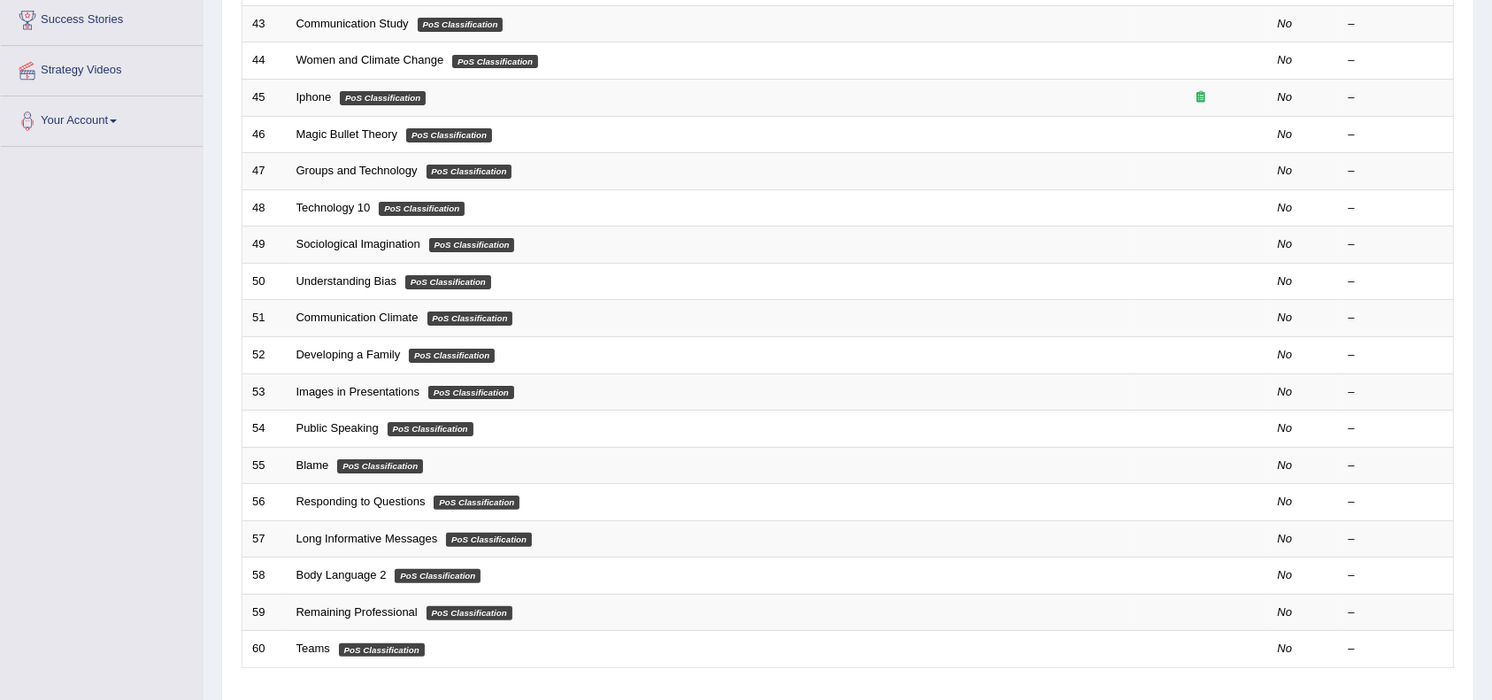 The height and width of the screenshot is (700, 1492). What do you see at coordinates (359, 243) in the screenshot?
I see `a: Sociological Imagination` at bounding box center [359, 243].